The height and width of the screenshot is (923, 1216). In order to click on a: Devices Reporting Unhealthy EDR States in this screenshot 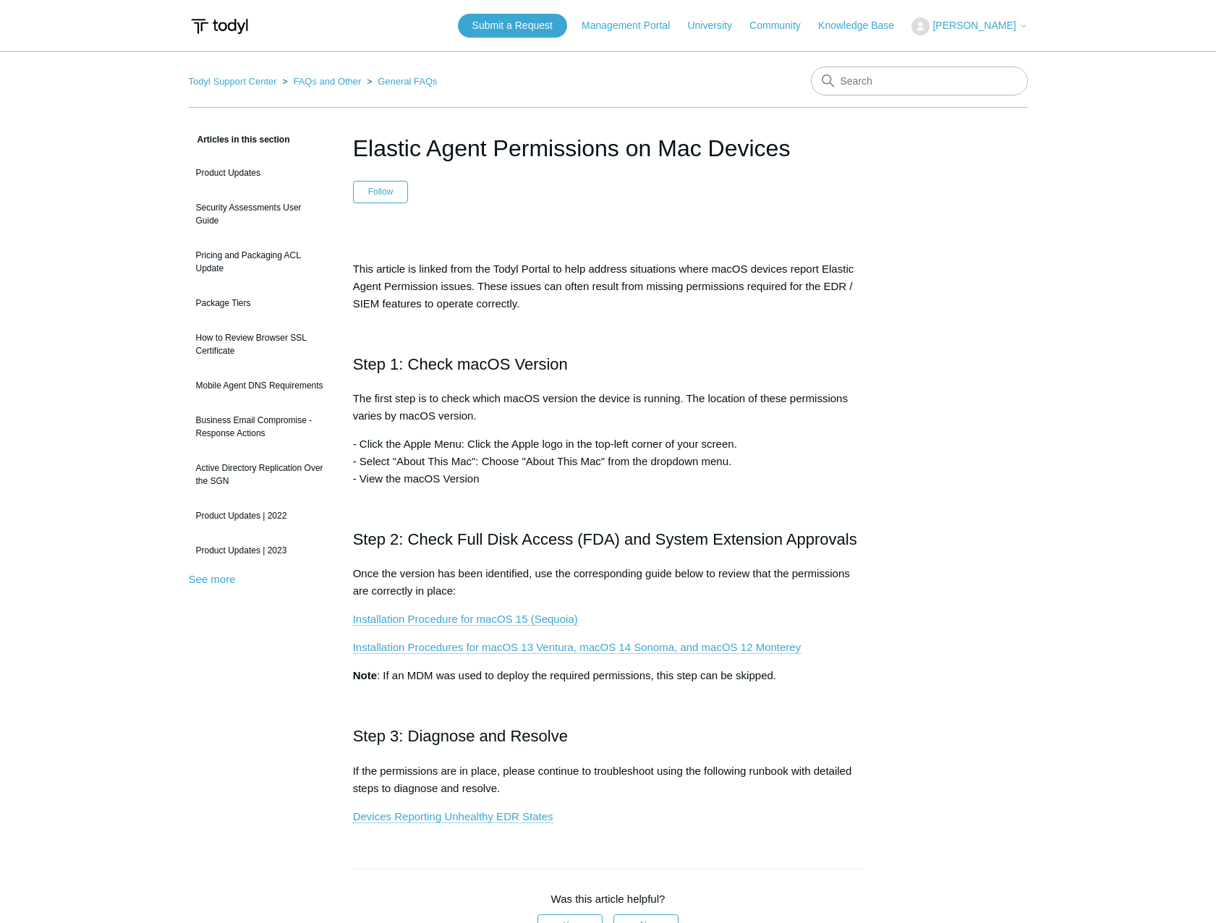, I will do `click(453, 817)`.